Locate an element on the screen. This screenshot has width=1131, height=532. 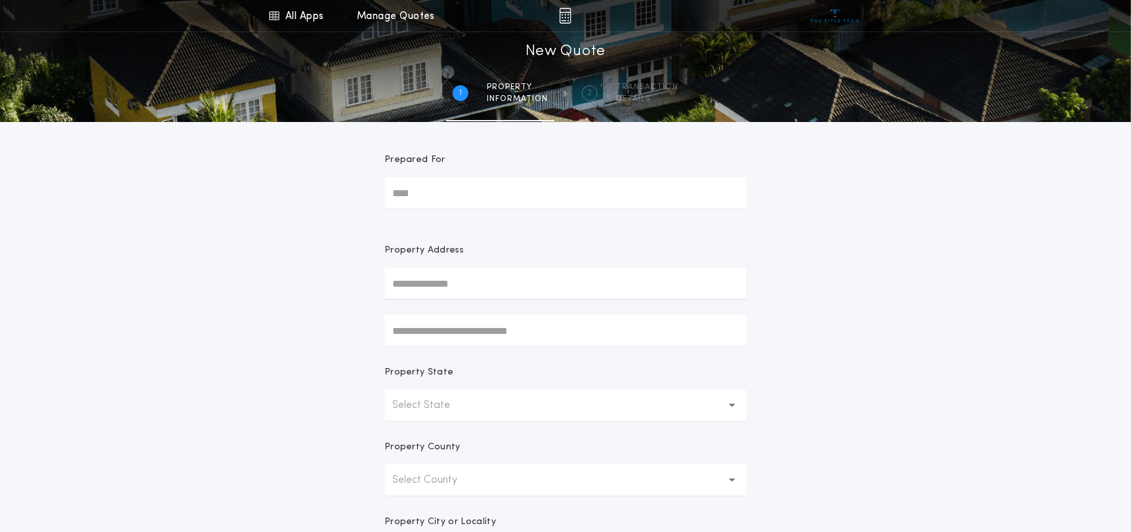
p: Select State is located at coordinates (432, 405).